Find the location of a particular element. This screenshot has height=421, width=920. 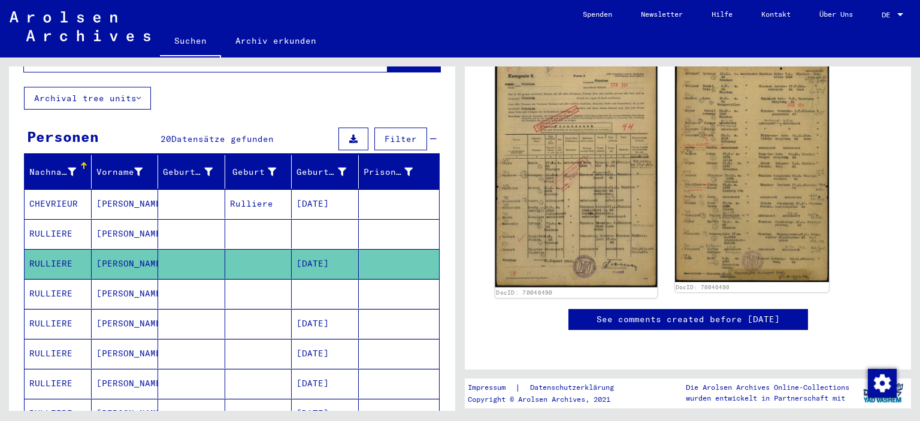

mat-cell: CHEVRIEUR is located at coordinates (58, 204).